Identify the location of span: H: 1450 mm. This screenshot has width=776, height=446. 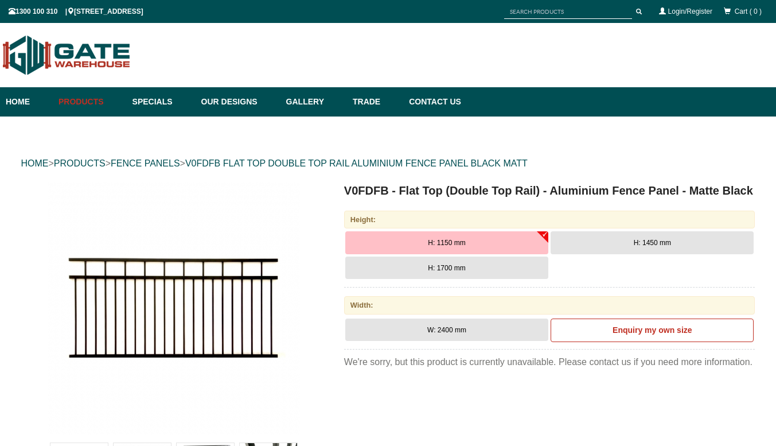
(652, 243).